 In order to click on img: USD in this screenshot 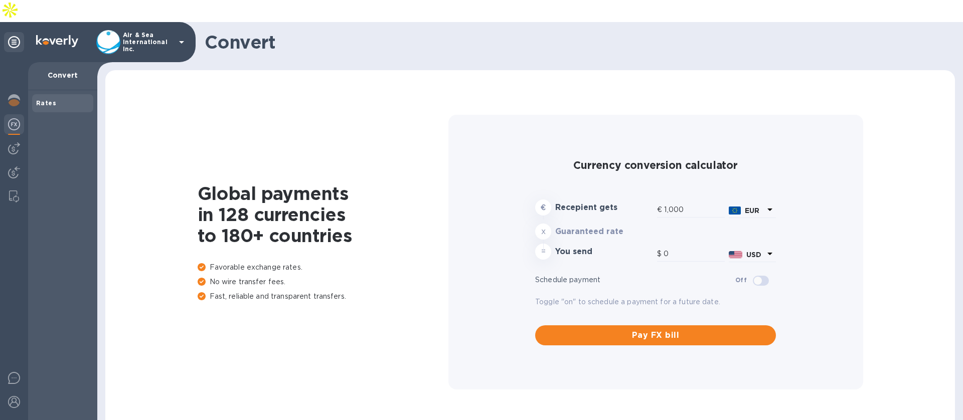, I will do `click(735, 255)`.